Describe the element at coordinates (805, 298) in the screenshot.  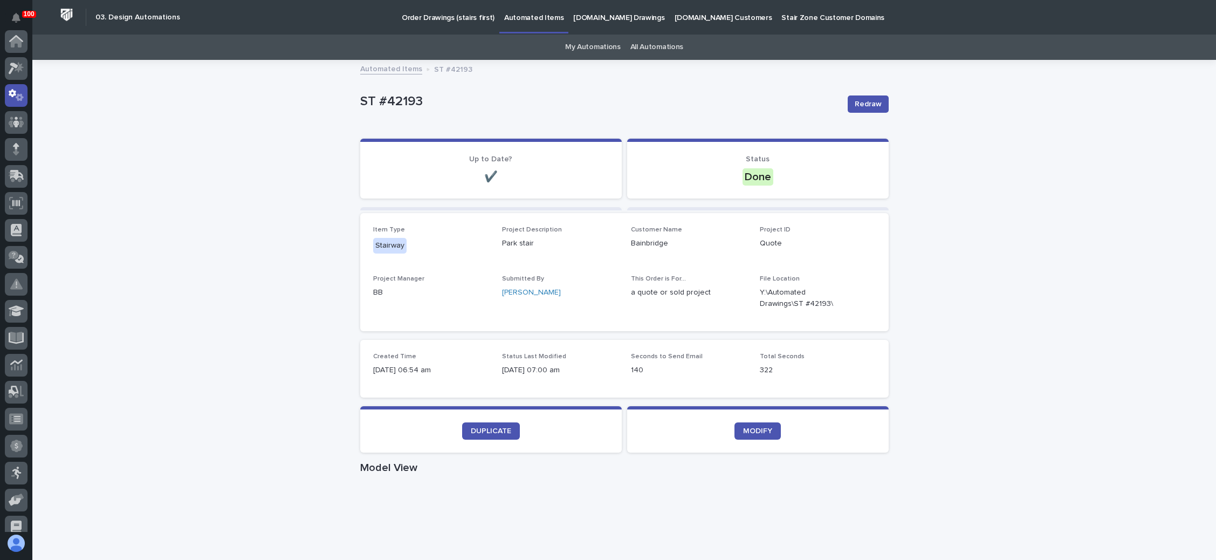
I see `Y:\Automated Drawings\ST #42193\` at that location.